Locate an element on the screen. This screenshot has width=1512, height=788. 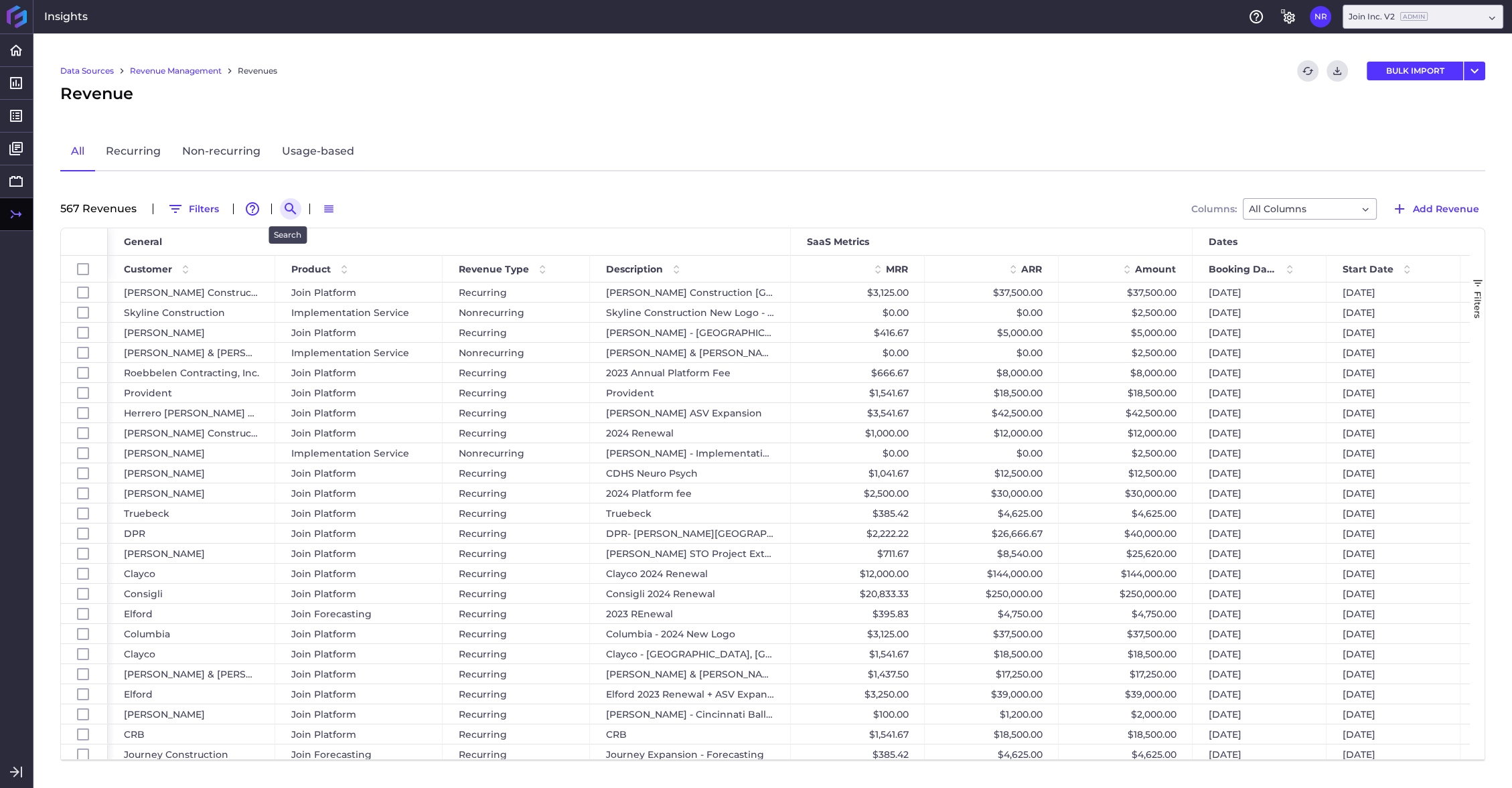
span: Add Revenue is located at coordinates (1445, 209).